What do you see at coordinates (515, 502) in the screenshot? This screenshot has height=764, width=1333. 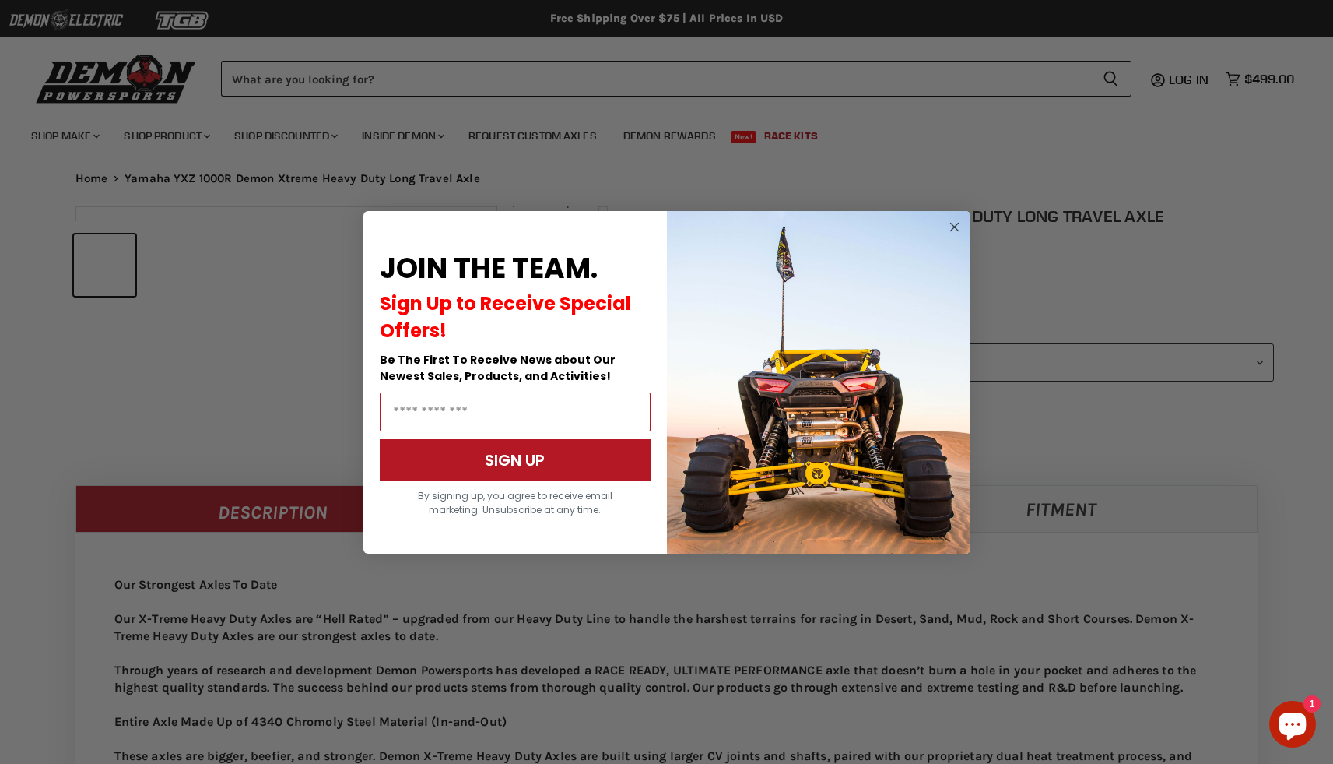 I see `span: By signing up, you agree to receive email marketing. Unsubscribe at any time.` at bounding box center [515, 502].